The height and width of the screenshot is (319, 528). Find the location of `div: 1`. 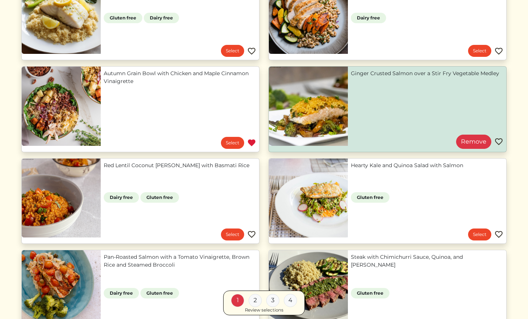

div: 1 is located at coordinates (237, 300).